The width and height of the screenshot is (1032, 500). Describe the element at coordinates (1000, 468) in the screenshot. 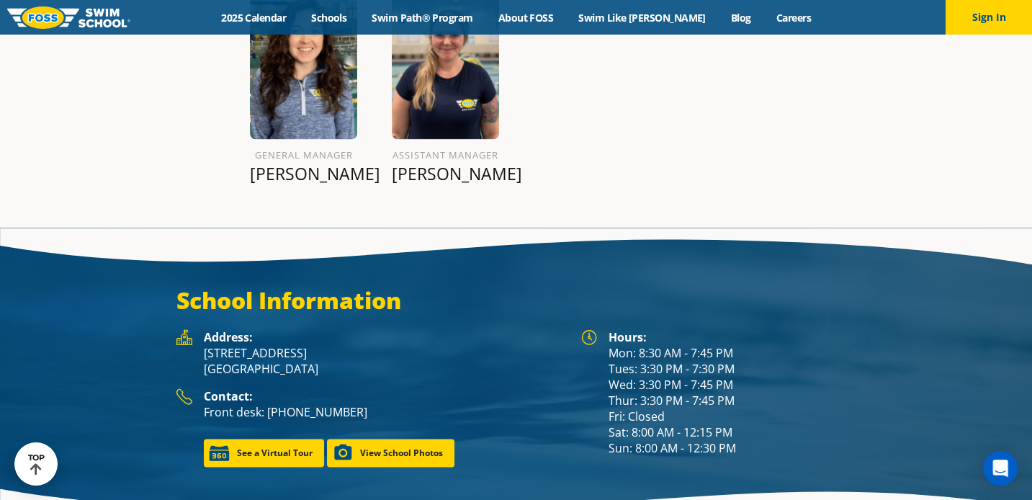

I see `div: Open Intercom Messenger` at that location.